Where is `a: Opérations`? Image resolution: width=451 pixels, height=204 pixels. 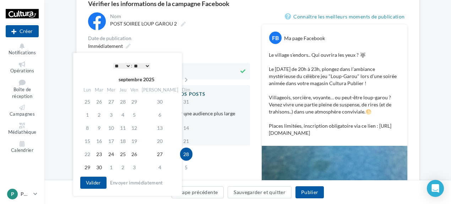 a: Opérations is located at coordinates (22, 68).